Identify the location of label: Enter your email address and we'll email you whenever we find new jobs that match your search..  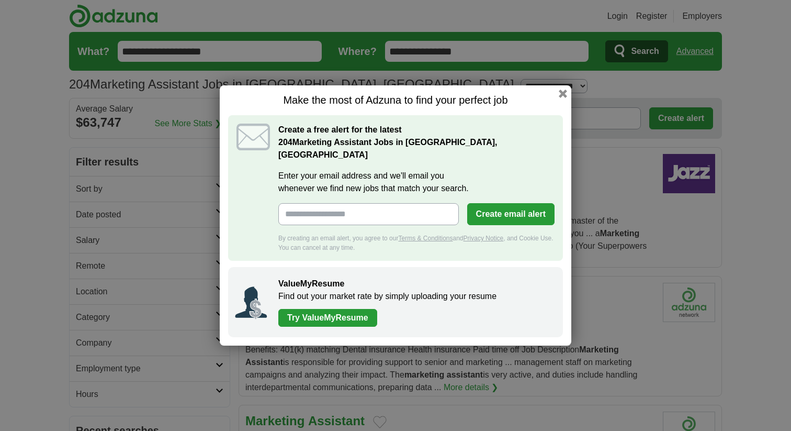
(416, 182).